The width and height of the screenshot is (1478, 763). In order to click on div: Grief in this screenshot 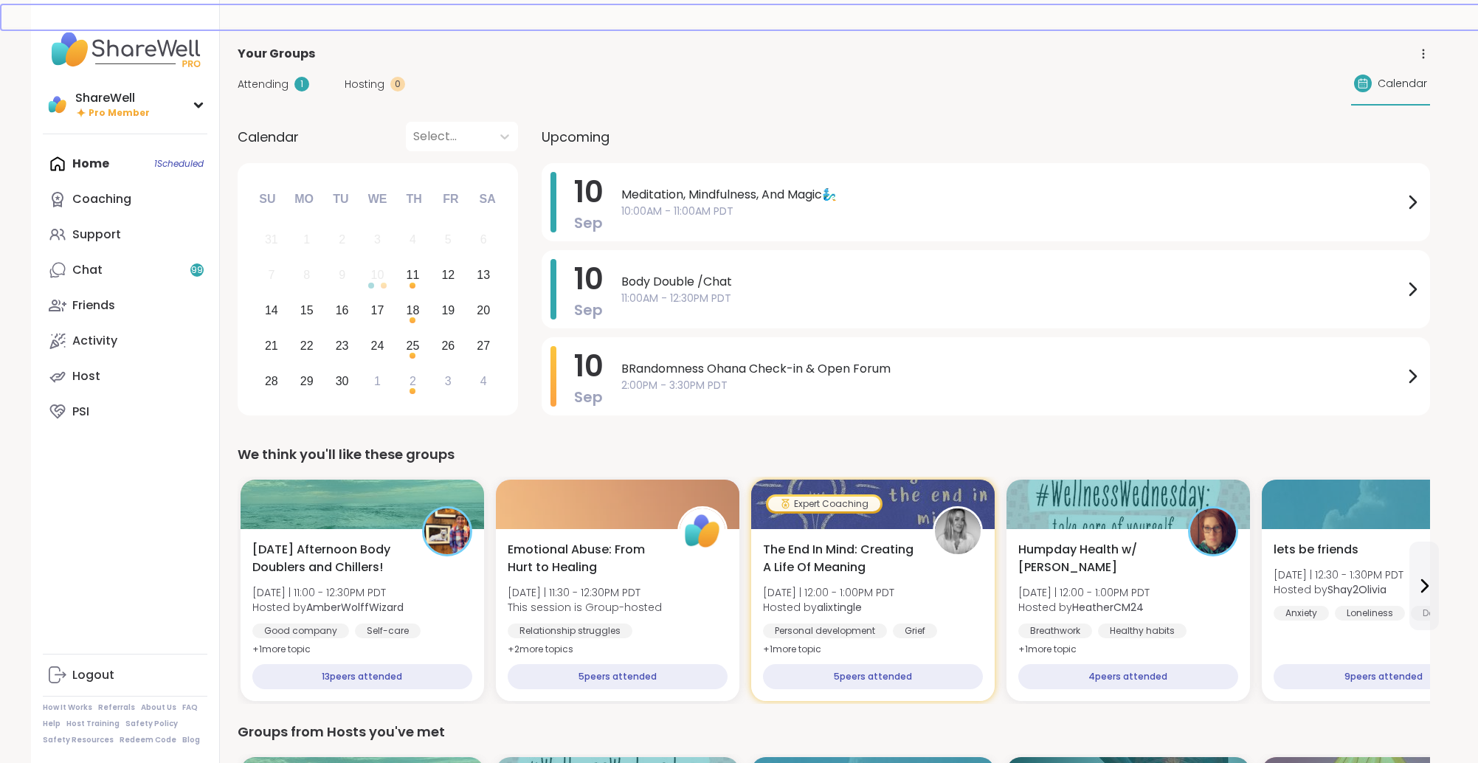, I will do `click(915, 631)`.